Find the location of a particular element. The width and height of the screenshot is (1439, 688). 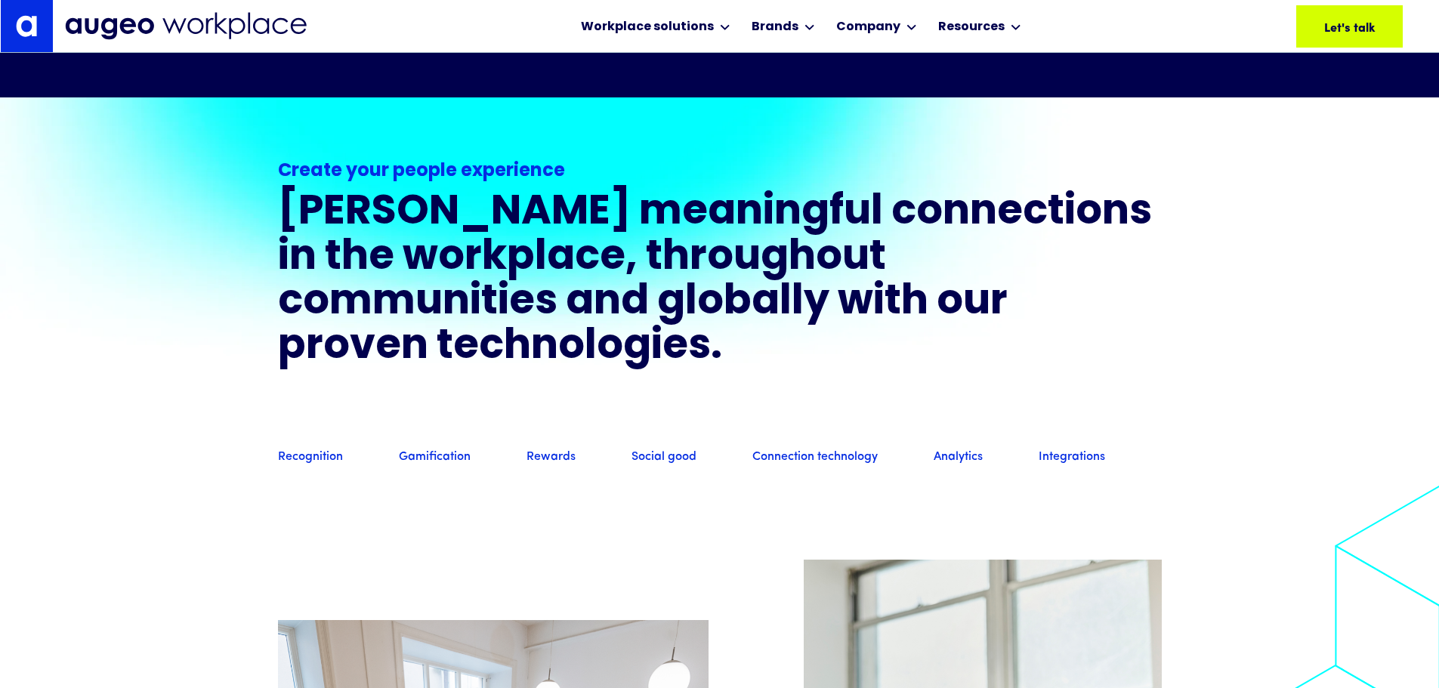

div: Workplace solutions is located at coordinates (648, 27).